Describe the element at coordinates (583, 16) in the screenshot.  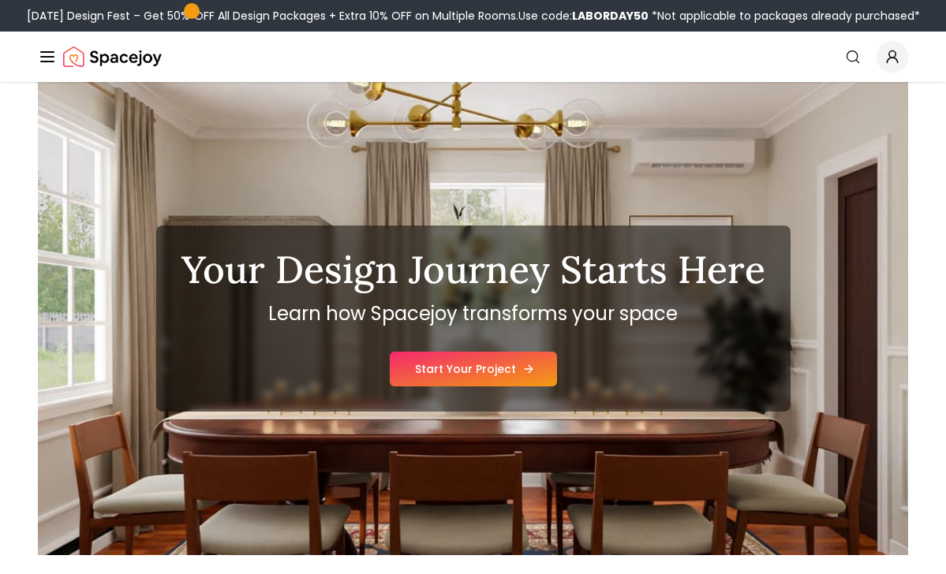
I see `span: Use code:` at that location.